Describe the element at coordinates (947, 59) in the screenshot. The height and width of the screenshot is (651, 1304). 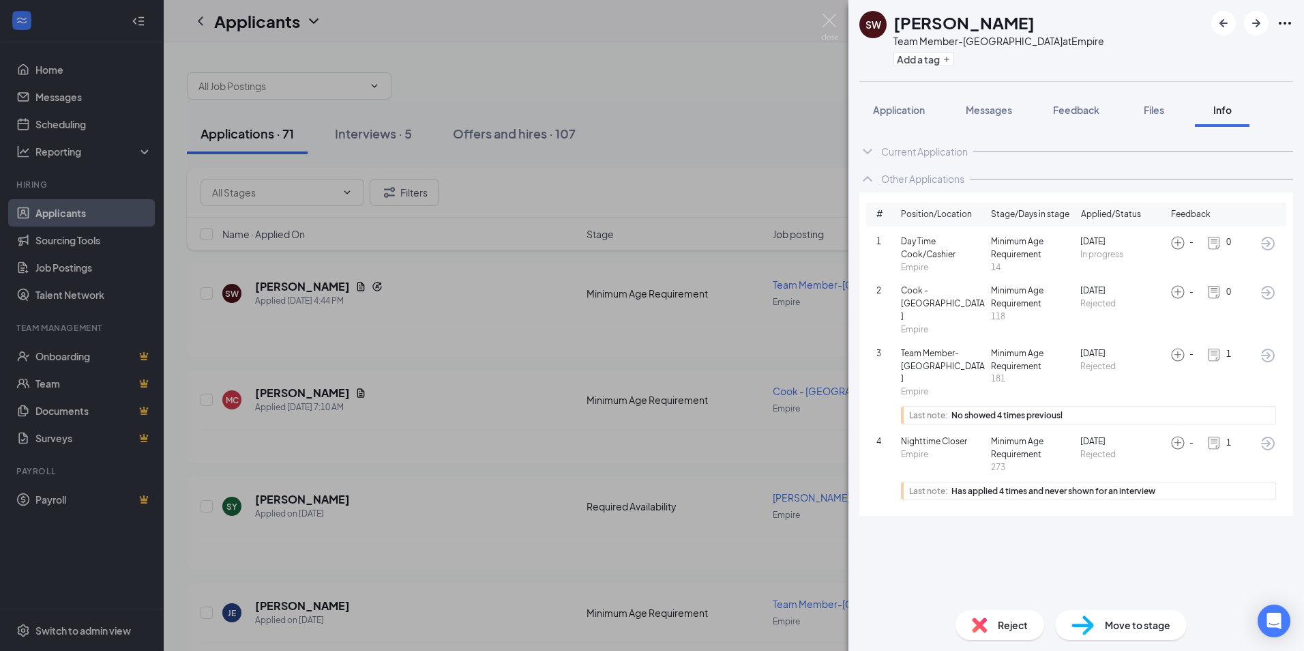
I see `svg: Plus` at that location.